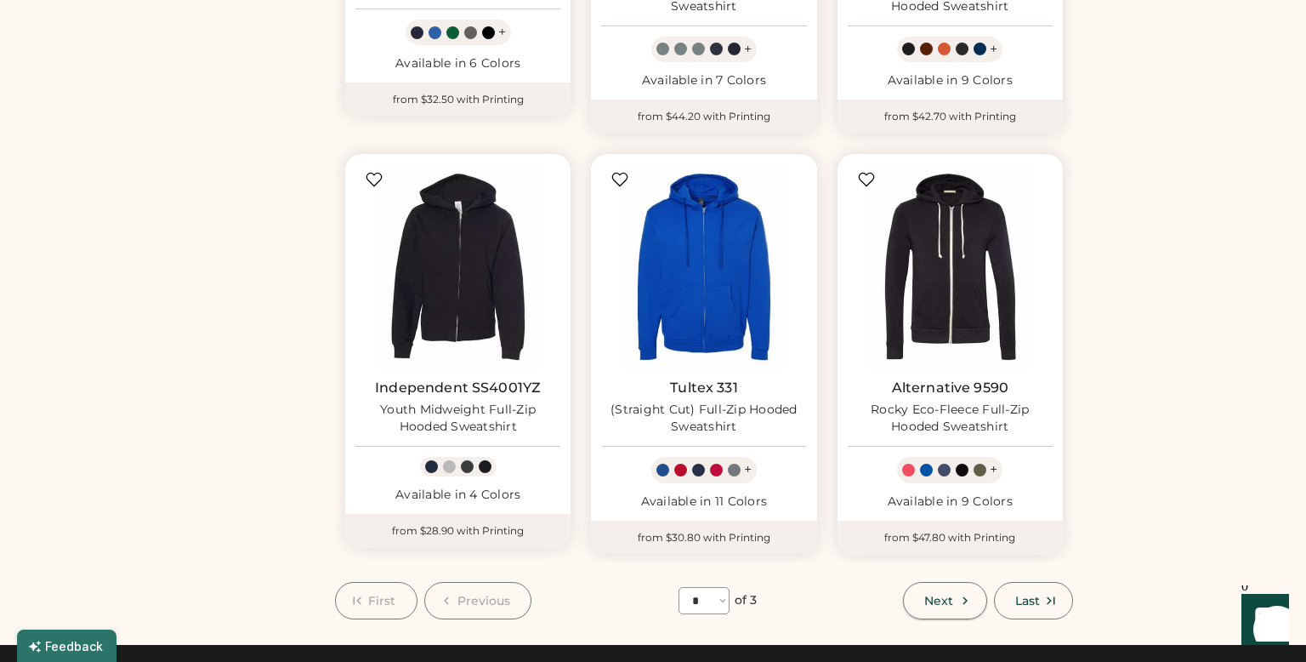 The height and width of the screenshot is (662, 1306). I want to click on button: Next, so click(945, 600).